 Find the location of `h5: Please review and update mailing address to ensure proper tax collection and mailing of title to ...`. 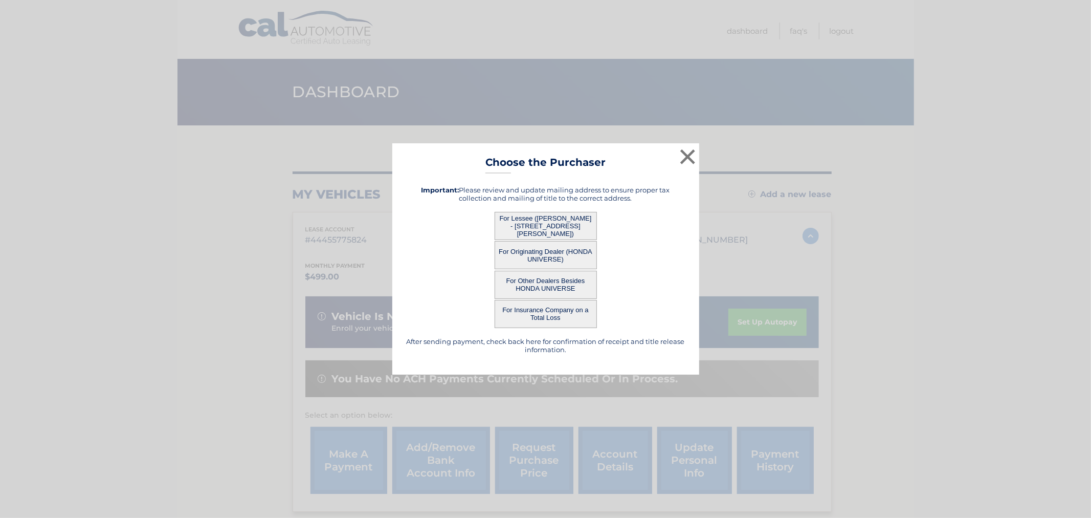

h5: Please review and update mailing address to ensure proper tax collection and mailing of title to ... is located at coordinates (546, 194).